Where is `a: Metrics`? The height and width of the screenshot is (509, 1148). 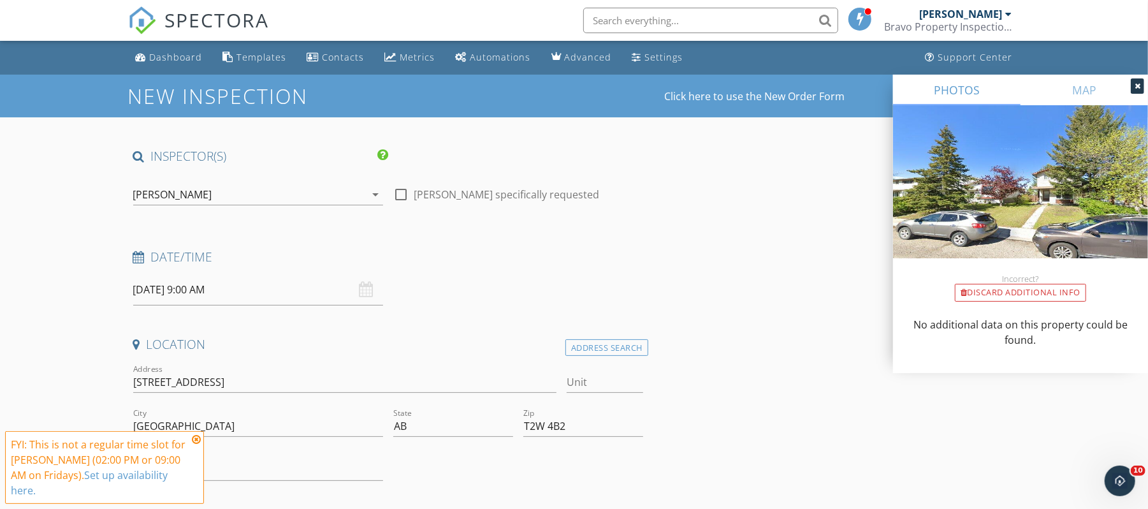 a: Metrics is located at coordinates (410, 57).